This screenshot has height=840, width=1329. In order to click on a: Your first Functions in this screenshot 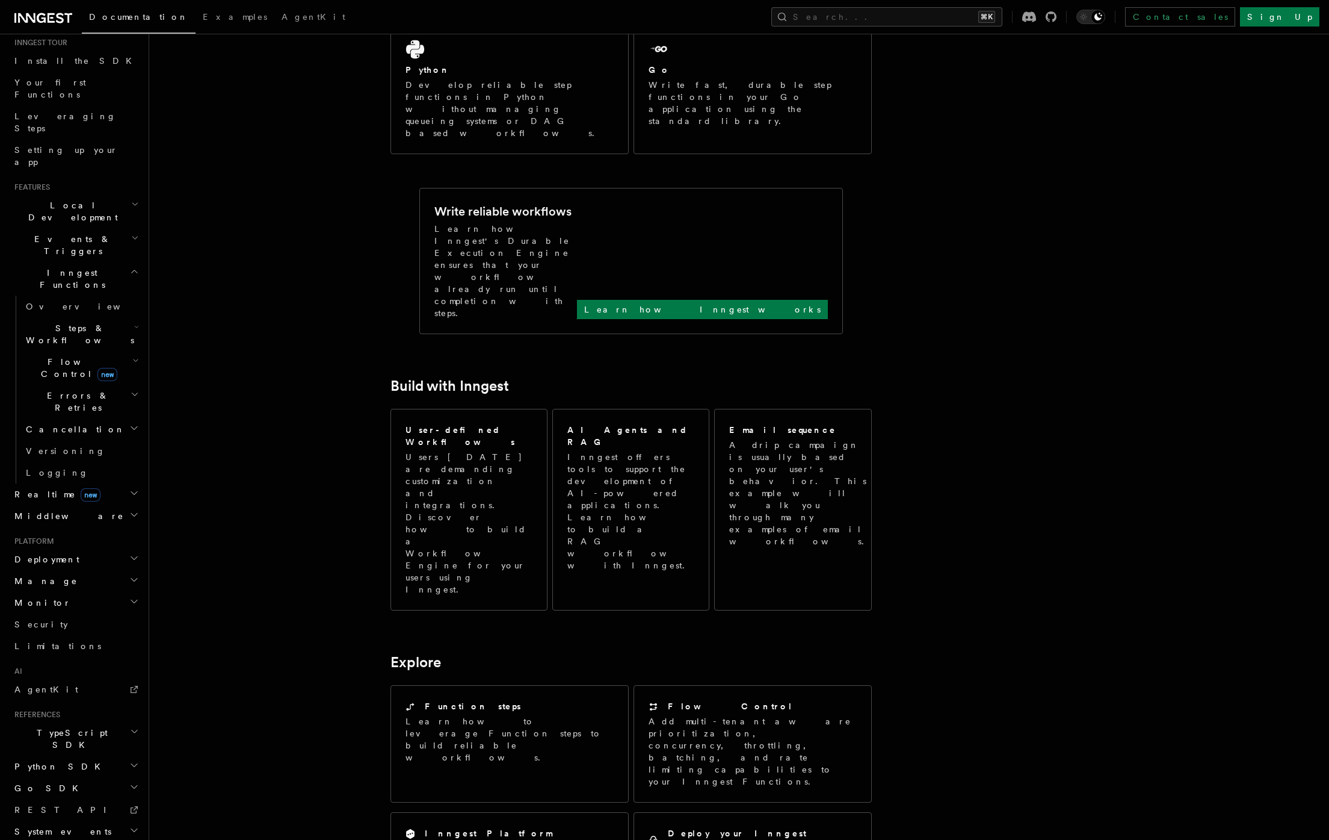, I will do `click(75, 88)`.